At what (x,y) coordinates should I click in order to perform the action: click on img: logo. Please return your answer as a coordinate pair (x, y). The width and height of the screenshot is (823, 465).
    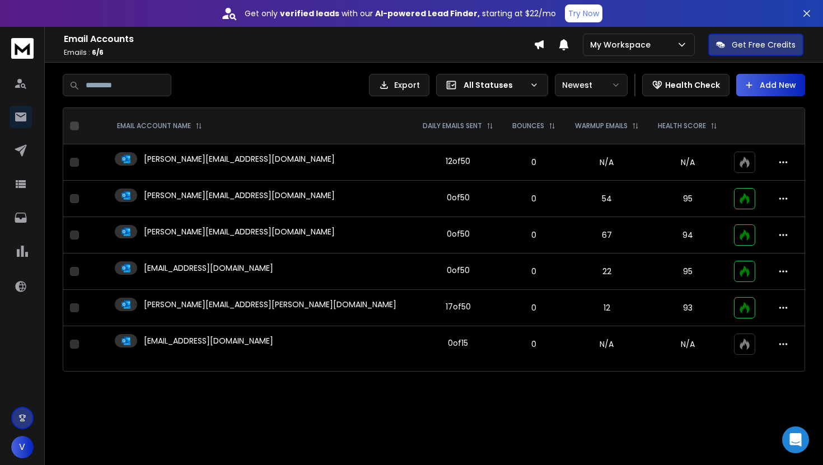
    Looking at the image, I should click on (22, 48).